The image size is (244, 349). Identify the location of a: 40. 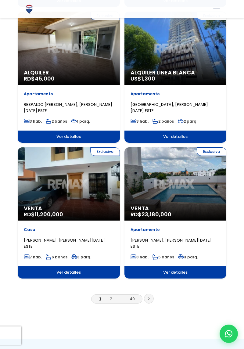
(132, 299).